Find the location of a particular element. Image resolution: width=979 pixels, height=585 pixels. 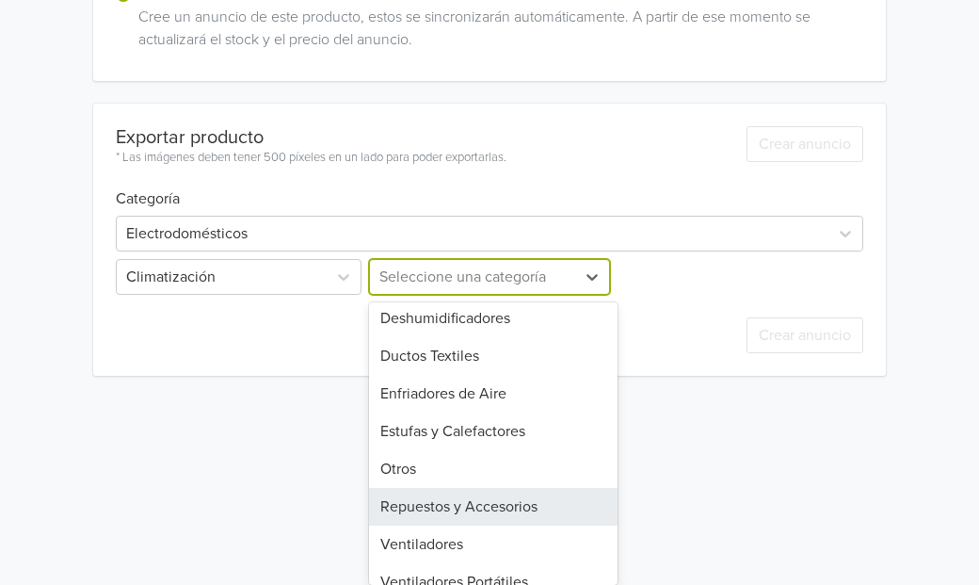

div: Ventiladores is located at coordinates (493, 544).